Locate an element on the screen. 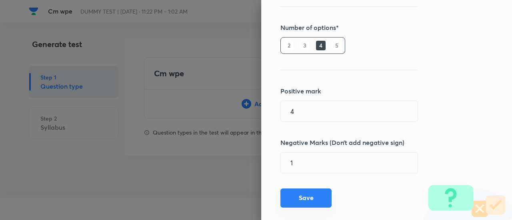 The image size is (512, 220). h5: Negative Marks (Don’t add negative sign) is located at coordinates (373, 143).